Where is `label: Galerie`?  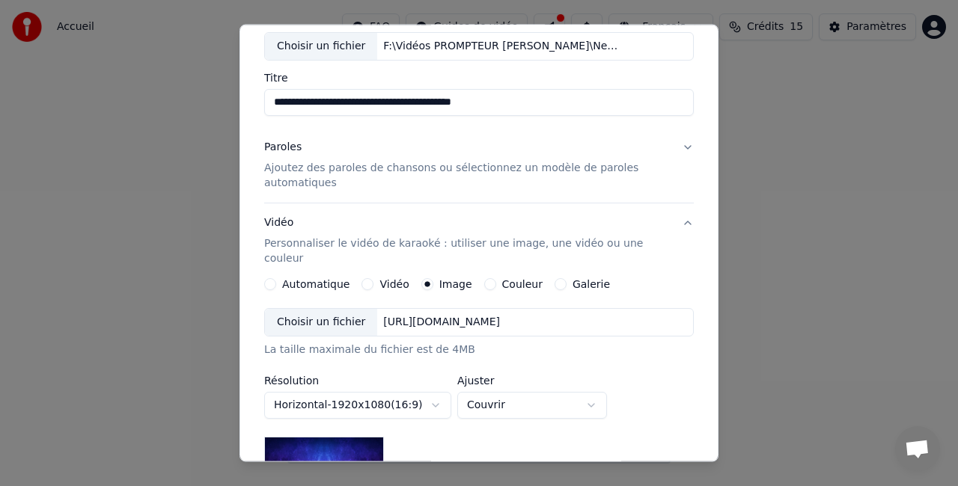 label: Galerie is located at coordinates (591, 284).